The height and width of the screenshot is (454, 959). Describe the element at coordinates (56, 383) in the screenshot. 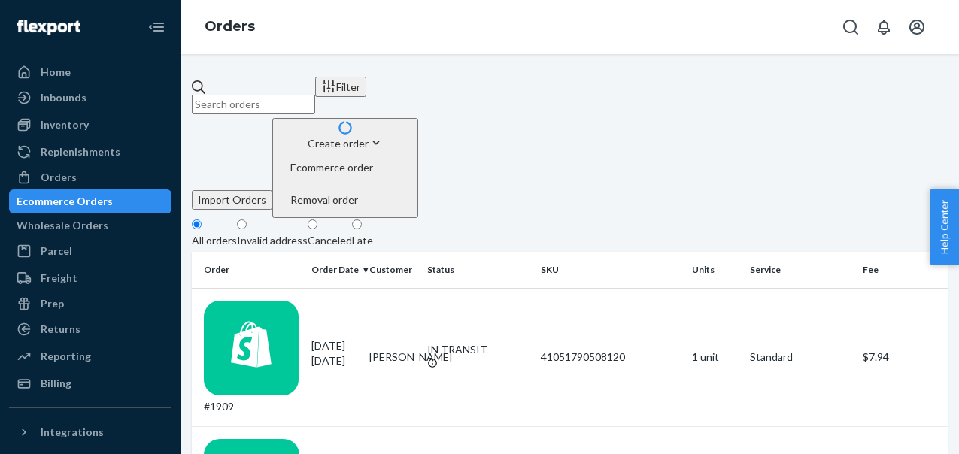

I see `div: Billing` at that location.